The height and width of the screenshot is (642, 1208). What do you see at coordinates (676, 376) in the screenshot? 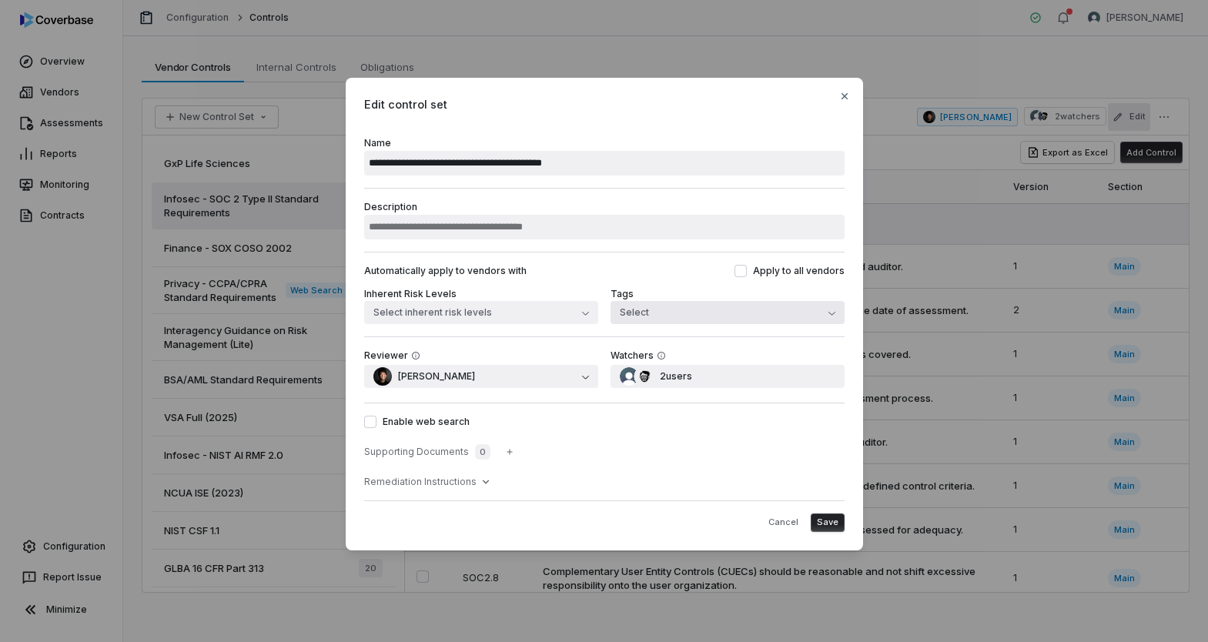
I see `span: 2 users` at bounding box center [676, 376].